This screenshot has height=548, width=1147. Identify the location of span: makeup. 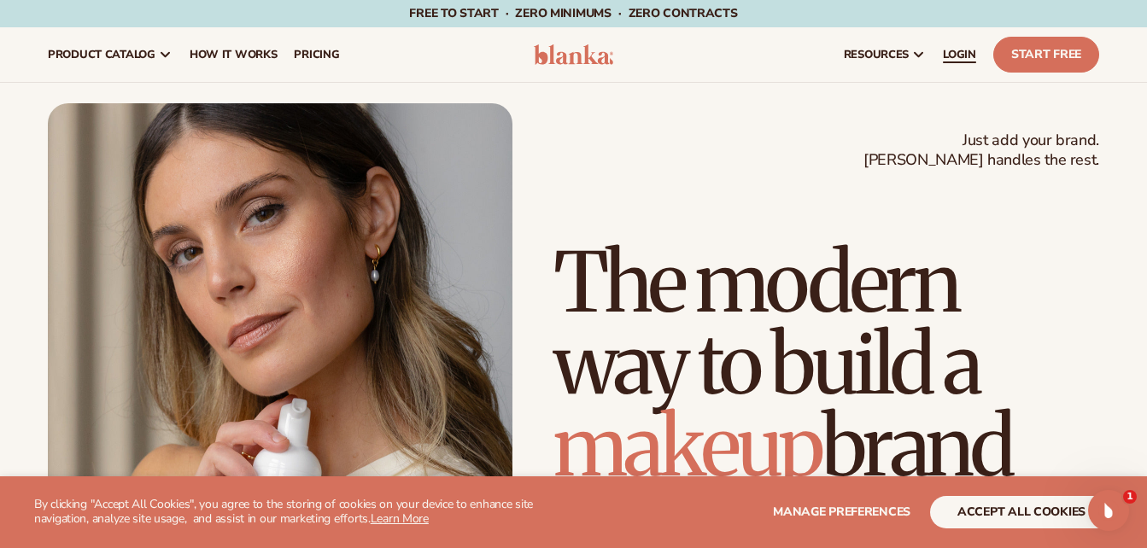
(687, 447).